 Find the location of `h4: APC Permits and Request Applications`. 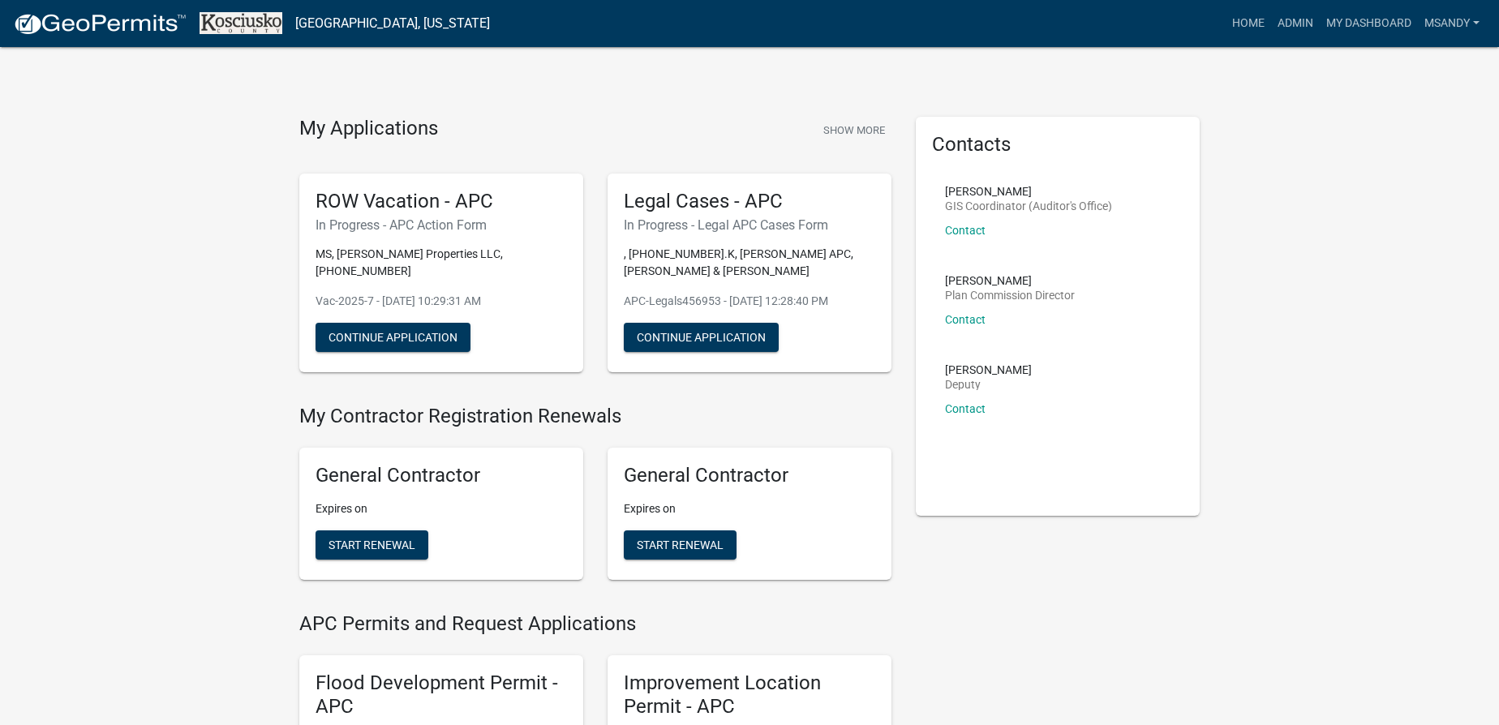

h4: APC Permits and Request Applications is located at coordinates (595, 624).